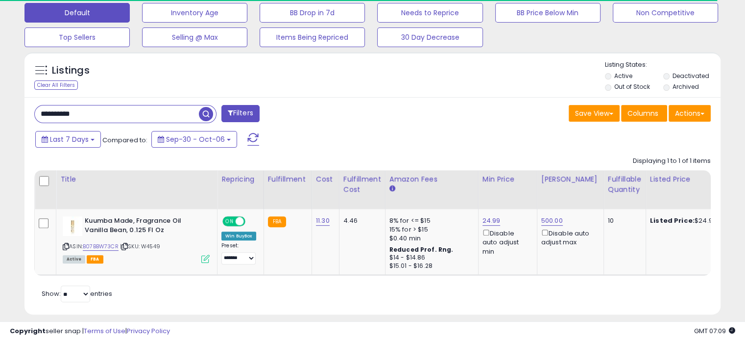 The width and height of the screenshot is (745, 341). I want to click on a: 11.30, so click(323, 220).